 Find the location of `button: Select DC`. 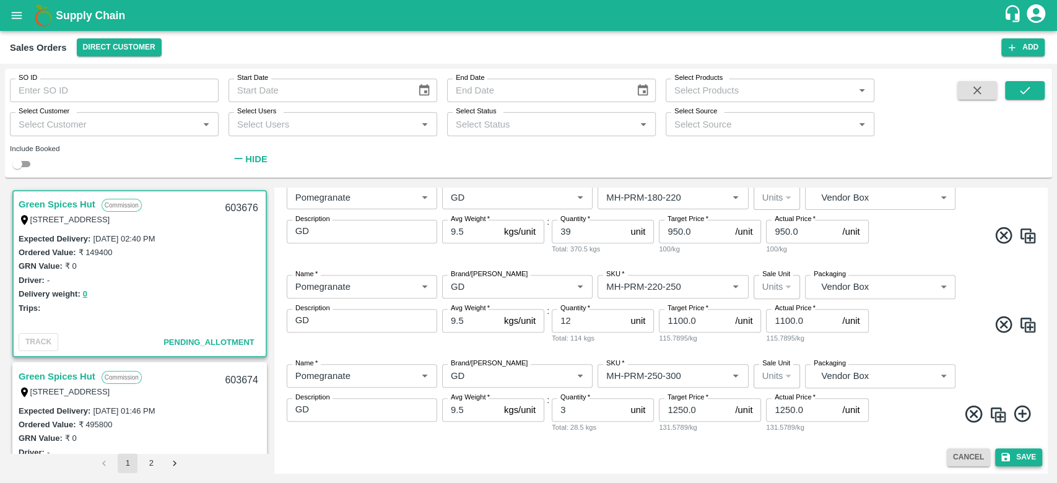

button: Select DC is located at coordinates (119, 47).